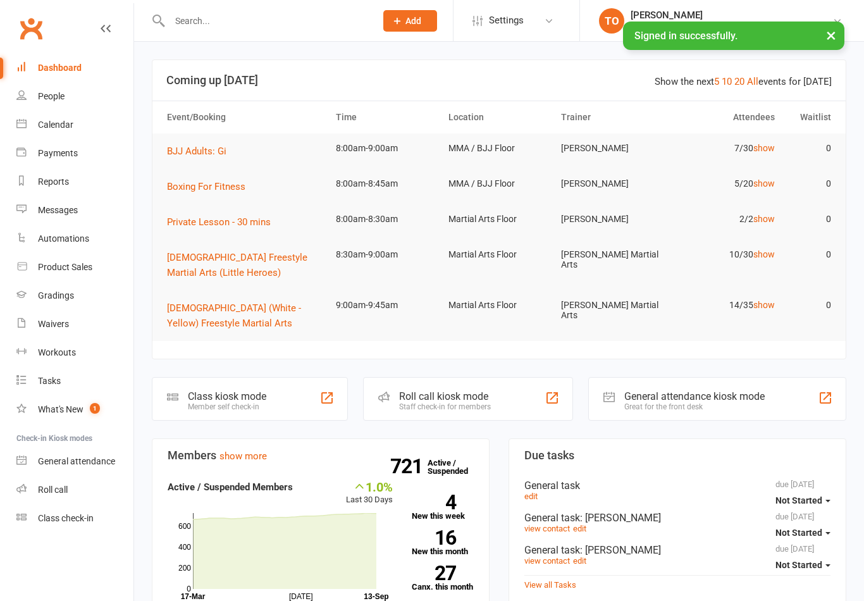 The width and height of the screenshot is (864, 601). I want to click on a: Waivers, so click(75, 324).